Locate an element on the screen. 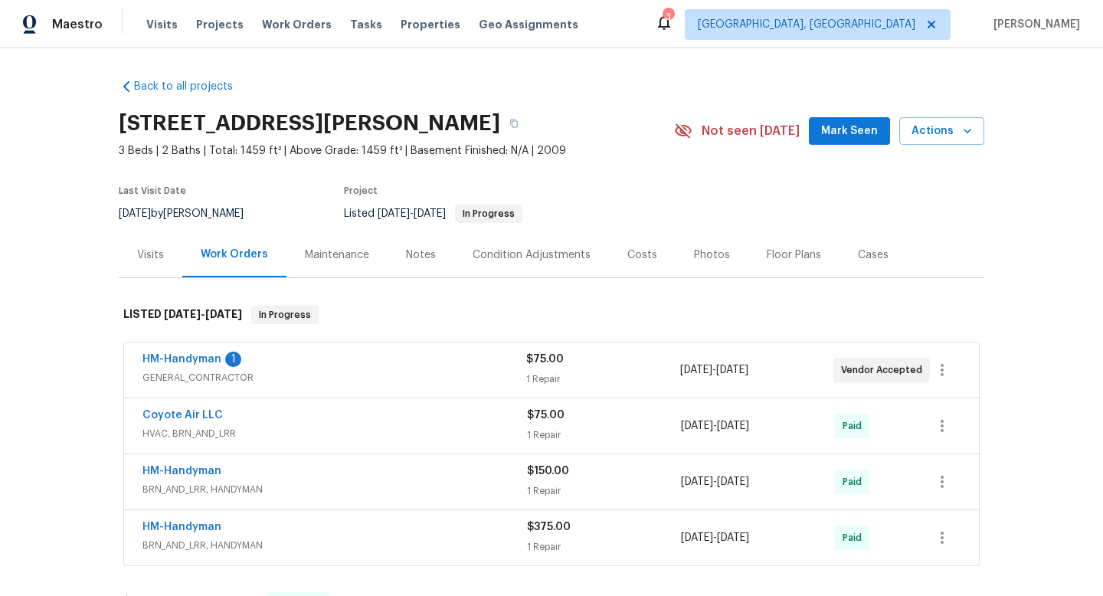 This screenshot has height=596, width=1103. div: Costs is located at coordinates (642, 255).